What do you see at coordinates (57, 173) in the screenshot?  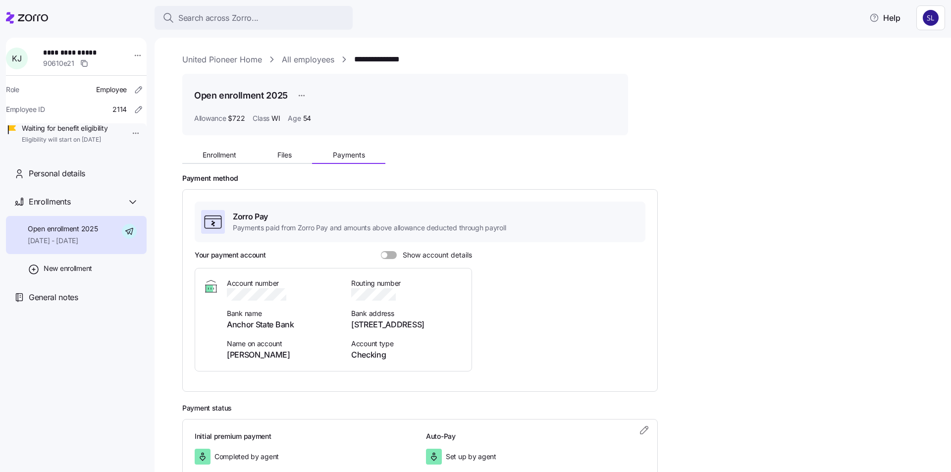 I see `span: Personal details` at bounding box center [57, 173].